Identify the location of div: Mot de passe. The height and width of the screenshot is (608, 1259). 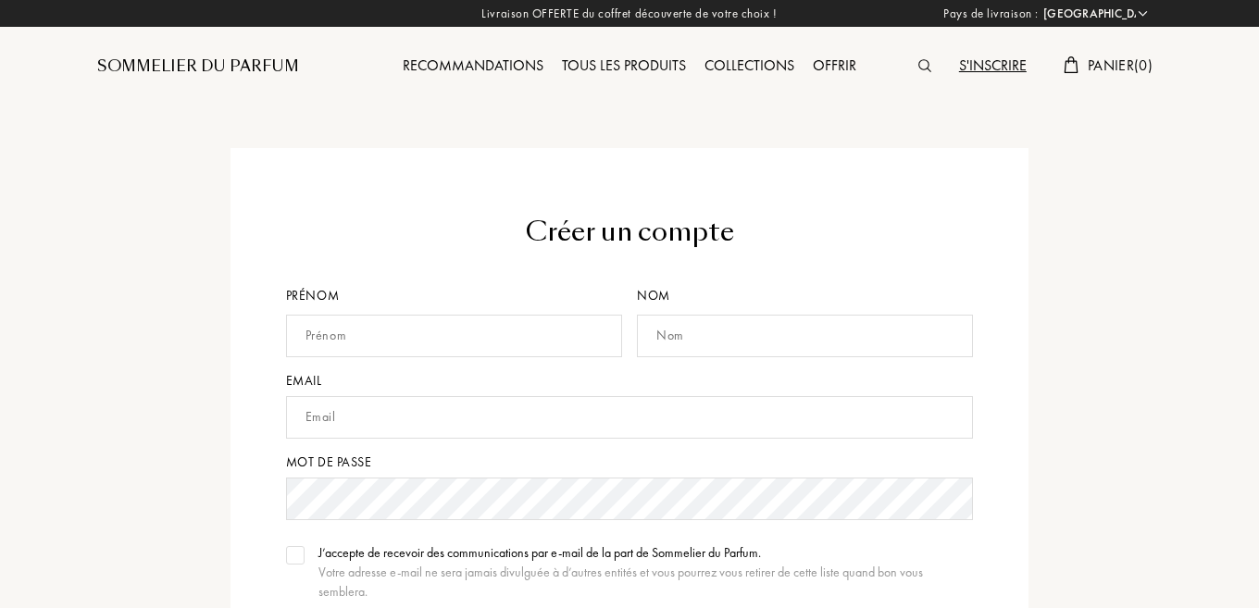
(630, 462).